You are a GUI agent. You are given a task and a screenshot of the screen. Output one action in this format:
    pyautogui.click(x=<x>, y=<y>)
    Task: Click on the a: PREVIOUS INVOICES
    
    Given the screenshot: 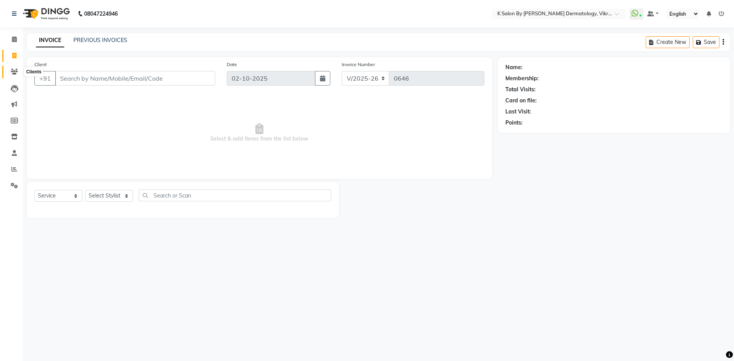 What is the action you would take?
    pyautogui.click(x=100, y=40)
    